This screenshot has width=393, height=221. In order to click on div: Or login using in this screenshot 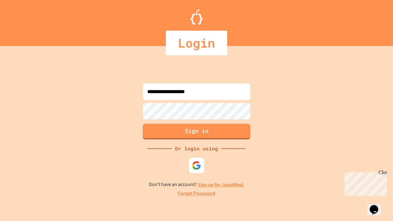, I will do `click(197, 149)`.